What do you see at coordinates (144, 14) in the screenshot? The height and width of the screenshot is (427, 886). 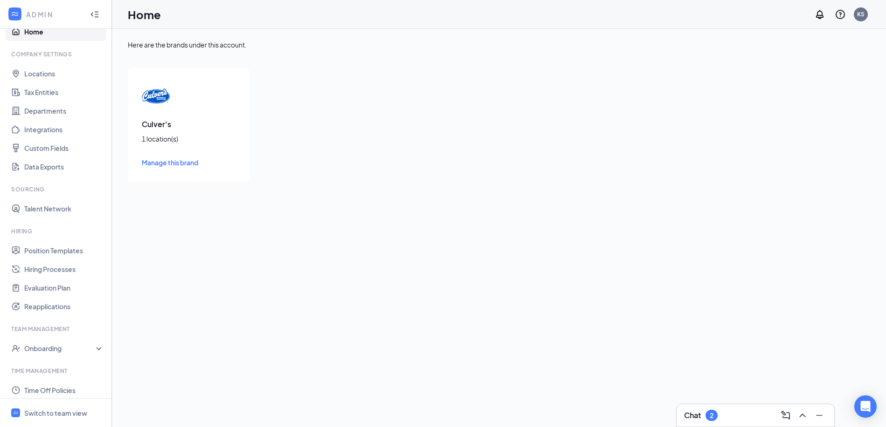 I see `h1: Home` at bounding box center [144, 14].